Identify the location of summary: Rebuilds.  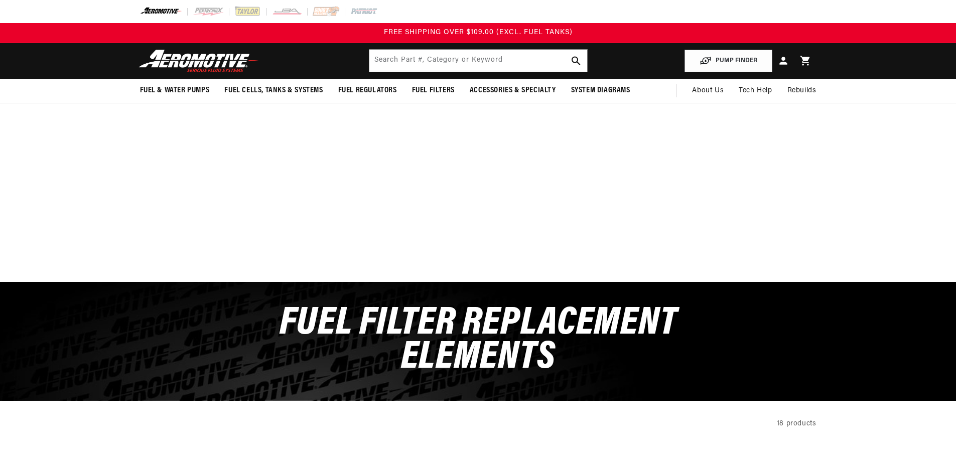
(802, 91).